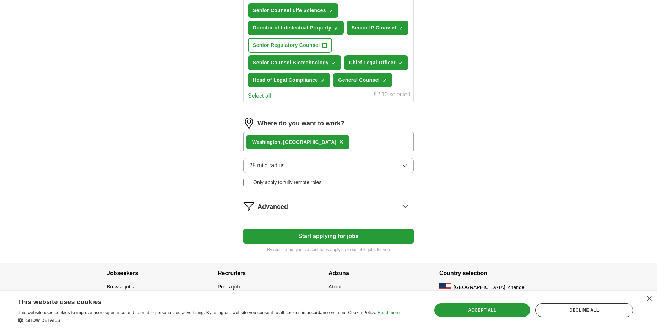 The image size is (657, 329). I want to click on label: Where do you want to work?, so click(301, 123).